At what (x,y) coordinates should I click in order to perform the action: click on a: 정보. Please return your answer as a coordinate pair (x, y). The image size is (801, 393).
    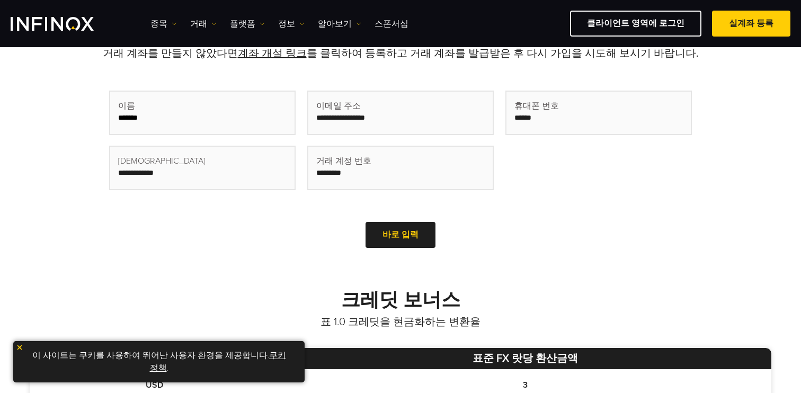
    Looking at the image, I should click on (291, 24).